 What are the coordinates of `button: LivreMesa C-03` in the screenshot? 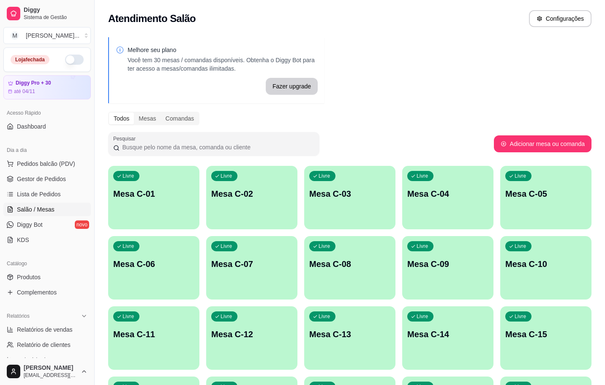 It's located at (350, 197).